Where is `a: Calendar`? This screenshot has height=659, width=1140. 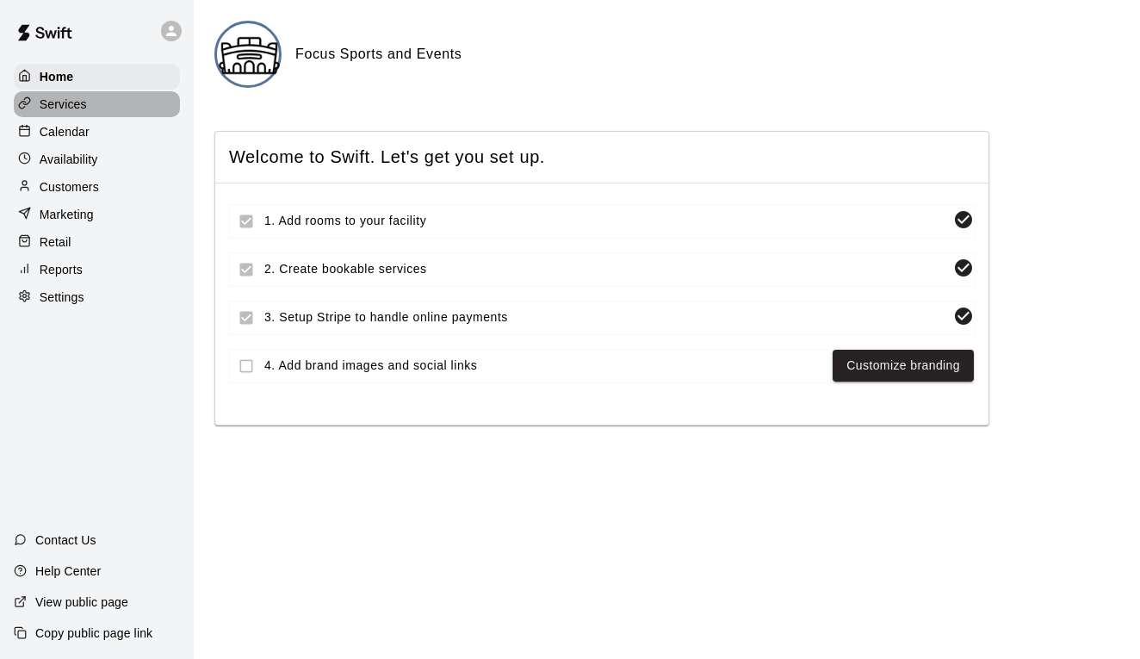
a: Calendar is located at coordinates (96, 132).